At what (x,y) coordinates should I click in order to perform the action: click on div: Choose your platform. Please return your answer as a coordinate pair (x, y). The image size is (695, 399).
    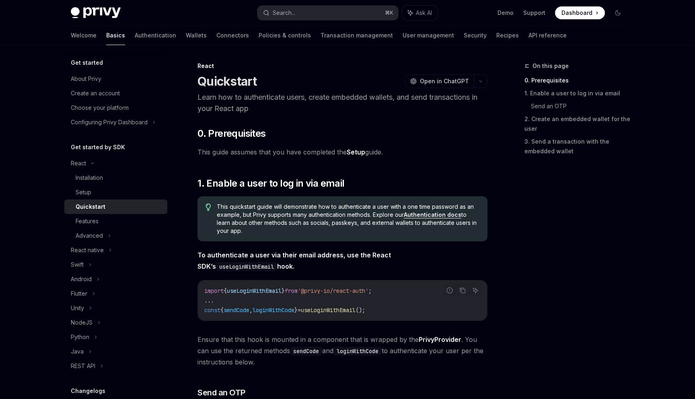
    Looking at the image, I should click on (100, 108).